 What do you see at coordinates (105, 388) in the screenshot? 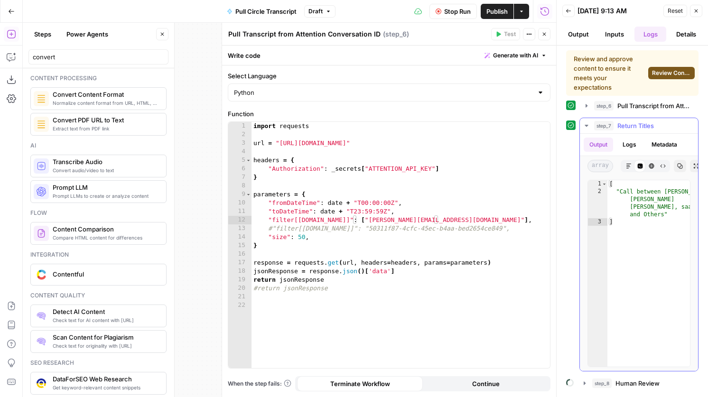
I see `span: Get keyword-relevant content snippets` at bounding box center [105, 388].